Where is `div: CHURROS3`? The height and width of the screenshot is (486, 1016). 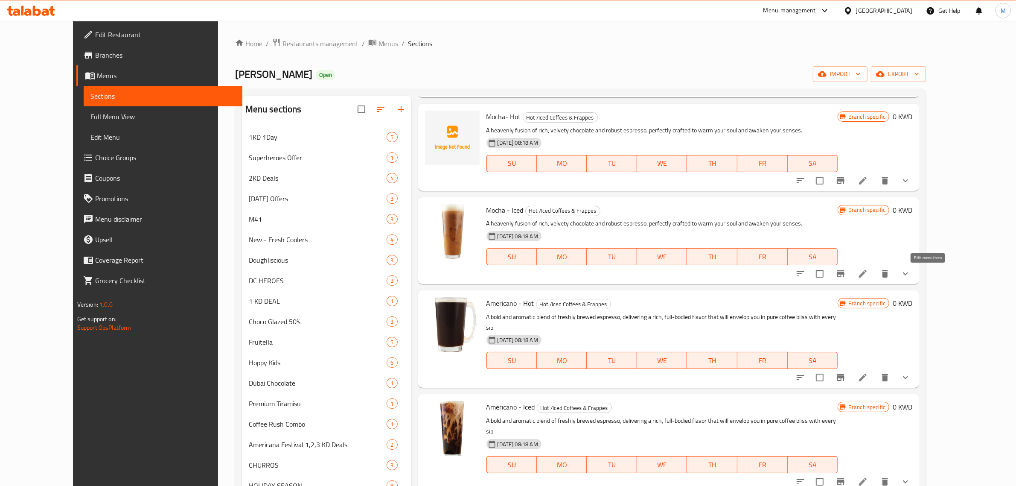 div: CHURROS3 is located at coordinates (327, 465).